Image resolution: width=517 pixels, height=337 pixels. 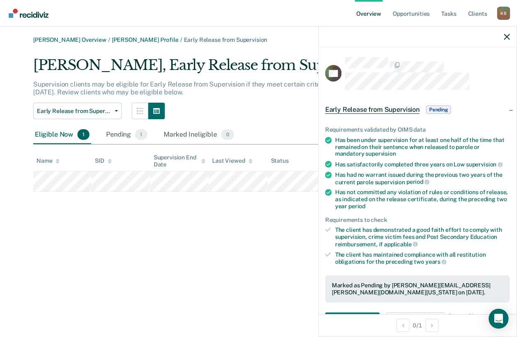 I want to click on button: Next Opportunity, so click(x=432, y=326).